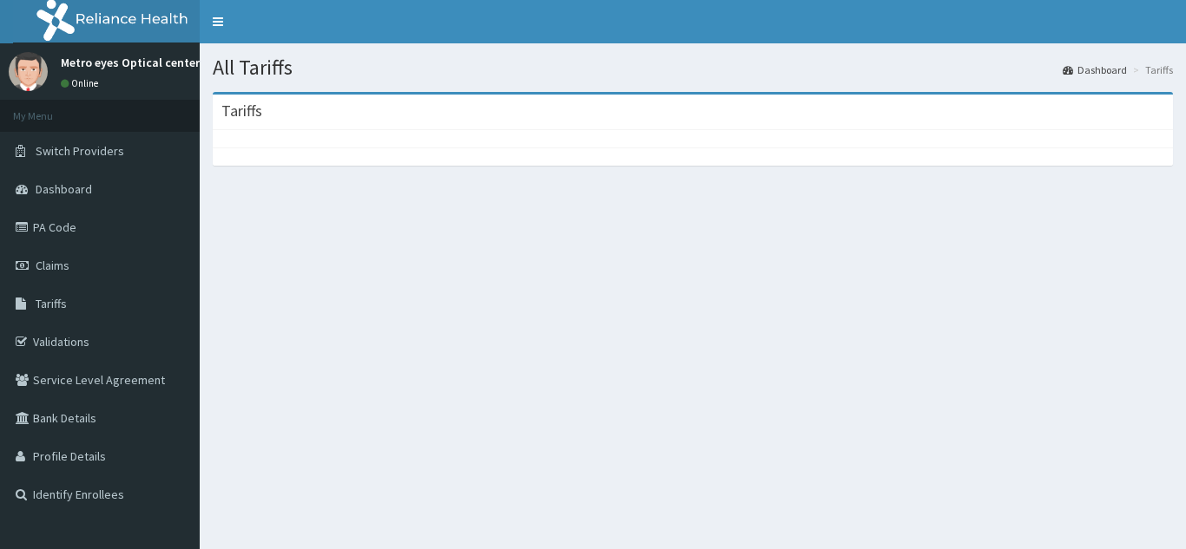 Image resolution: width=1186 pixels, height=549 pixels. I want to click on a: Online, so click(82, 83).